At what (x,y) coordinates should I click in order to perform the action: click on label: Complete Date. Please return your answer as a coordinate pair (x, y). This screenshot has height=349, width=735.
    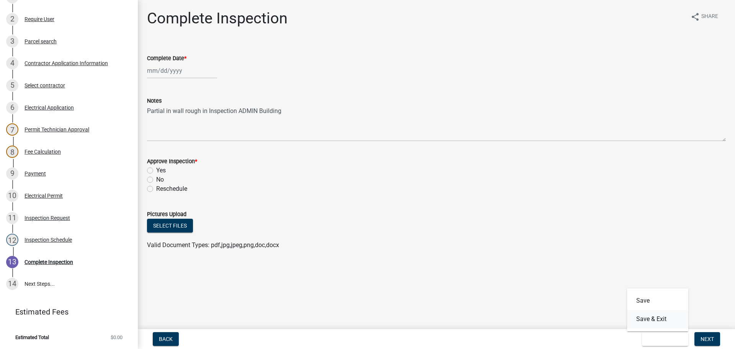
    Looking at the image, I should click on (166, 59).